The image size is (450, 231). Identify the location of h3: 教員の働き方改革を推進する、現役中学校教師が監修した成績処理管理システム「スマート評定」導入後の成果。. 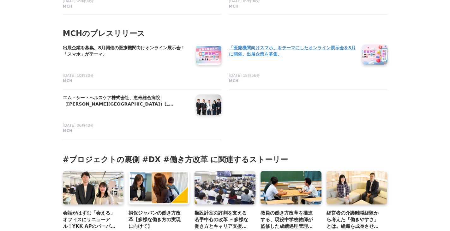
(288, 219).